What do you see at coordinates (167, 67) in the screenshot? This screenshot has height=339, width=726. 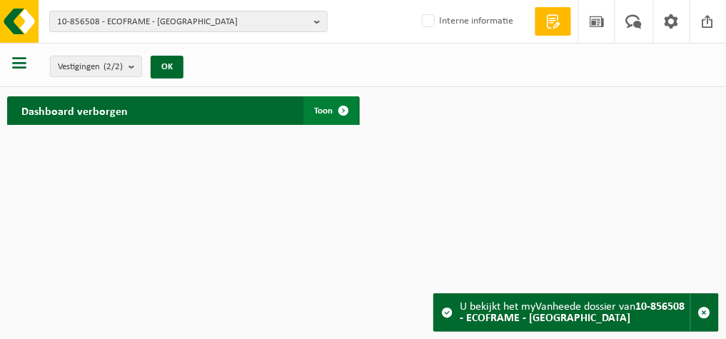 I see `button: OK` at bounding box center [167, 67].